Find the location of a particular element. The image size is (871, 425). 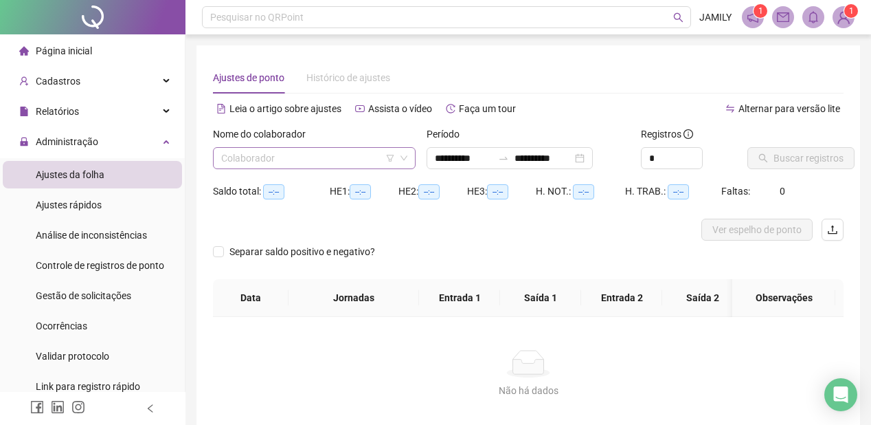

div: H. TRAB.: is located at coordinates (673, 191).